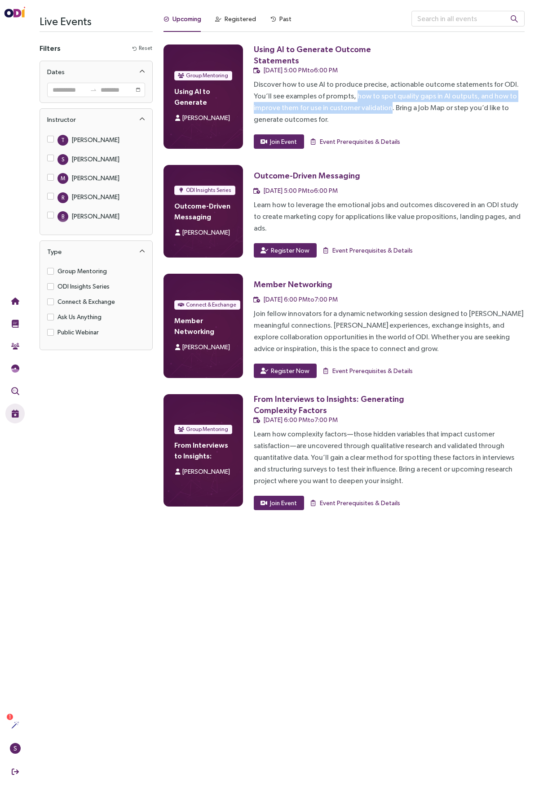  I want to click on span: search, so click(515, 19).